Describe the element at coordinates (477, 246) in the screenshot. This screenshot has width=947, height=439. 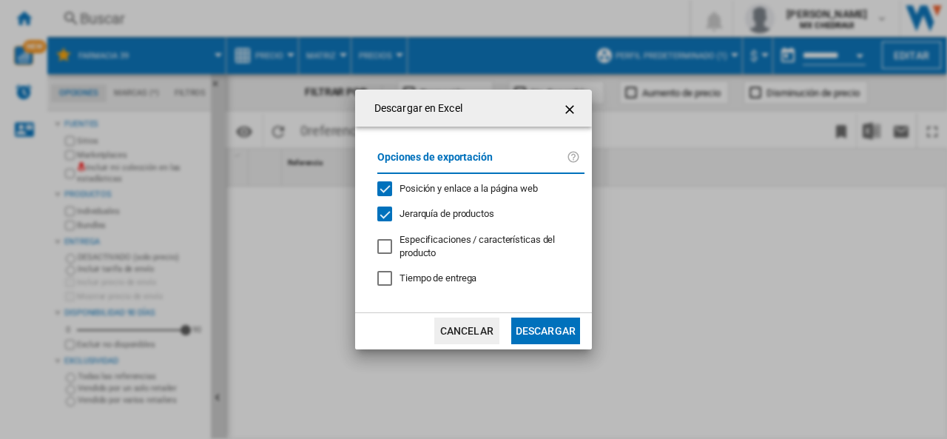
I see `span: Especificaciones / características del producto` at that location.